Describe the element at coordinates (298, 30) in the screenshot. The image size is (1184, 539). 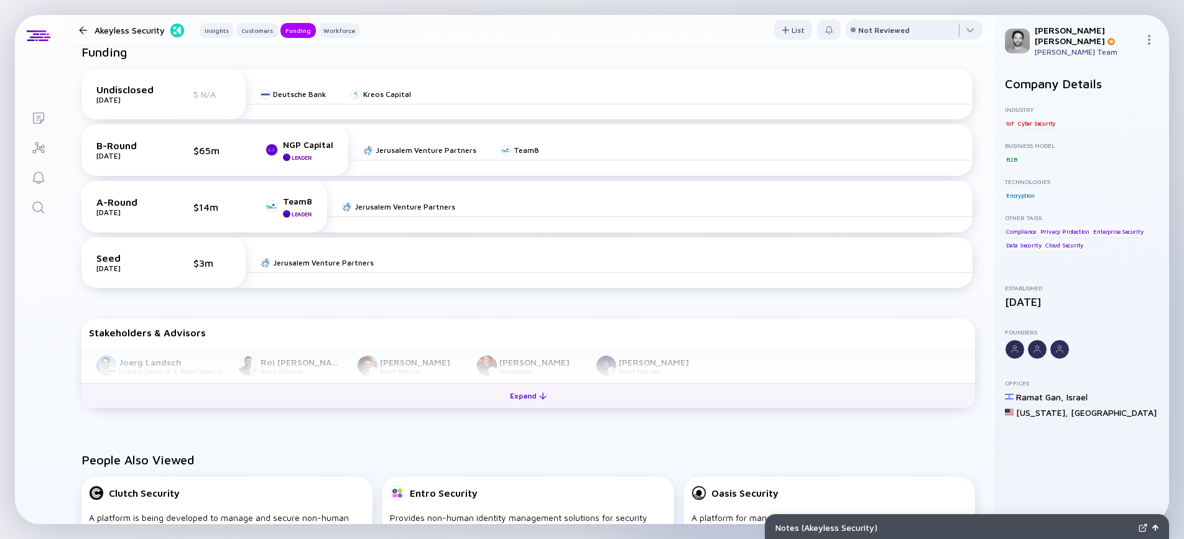
I see `button: Funding` at that location.